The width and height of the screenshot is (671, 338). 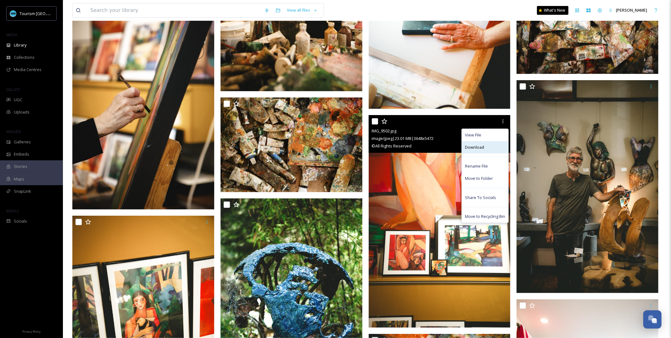 What do you see at coordinates (653, 320) in the screenshot?
I see `button: Open Chat` at bounding box center [653, 320].